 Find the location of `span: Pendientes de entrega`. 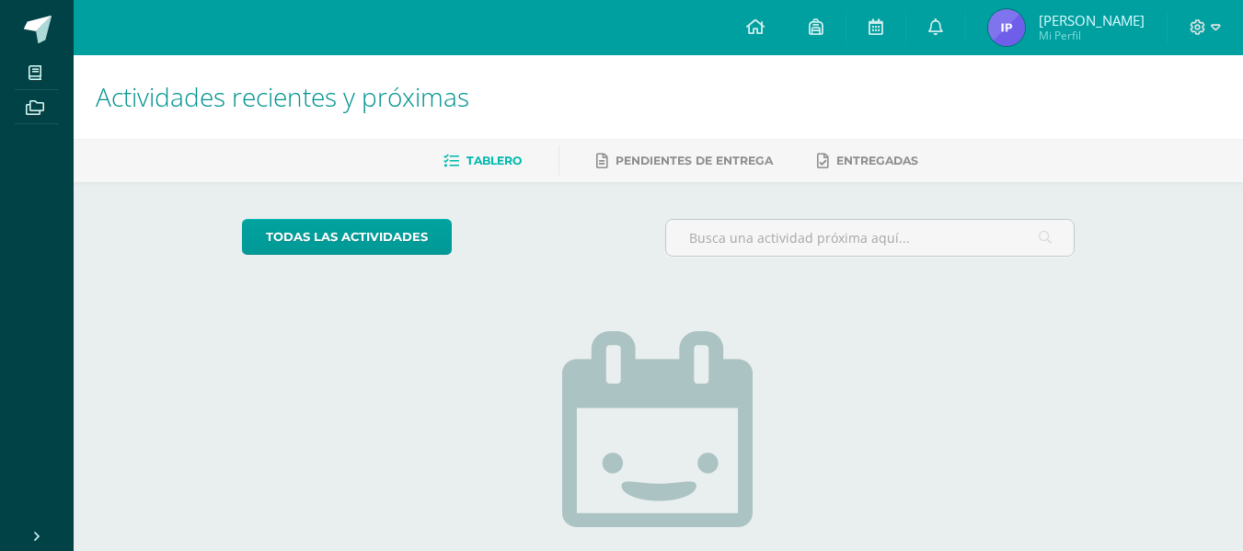

span: Pendientes de entrega is located at coordinates (694, 160).